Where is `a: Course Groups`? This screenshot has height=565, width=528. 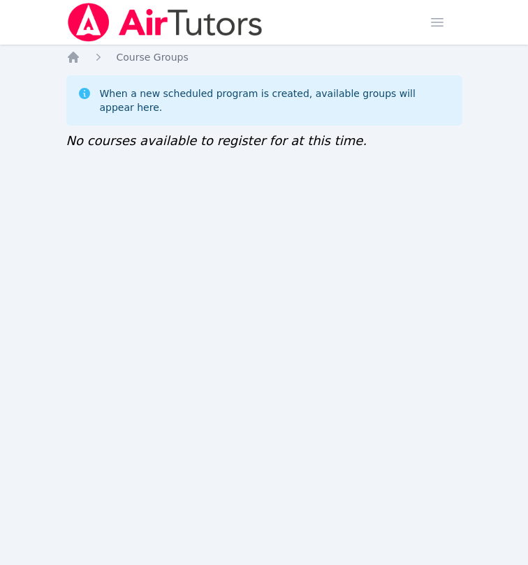 a: Course Groups is located at coordinates (152, 57).